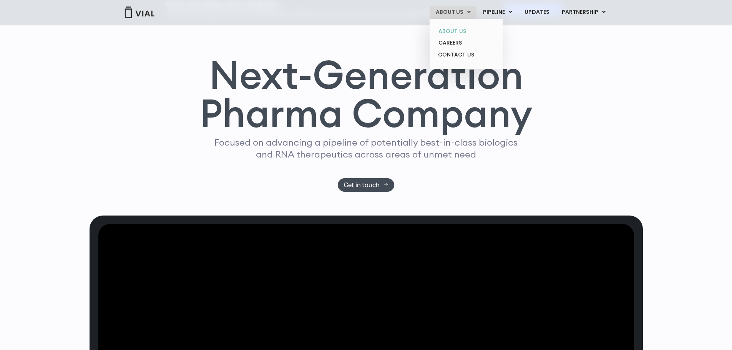 This screenshot has width=732, height=350. I want to click on a: CAREERS, so click(466, 43).